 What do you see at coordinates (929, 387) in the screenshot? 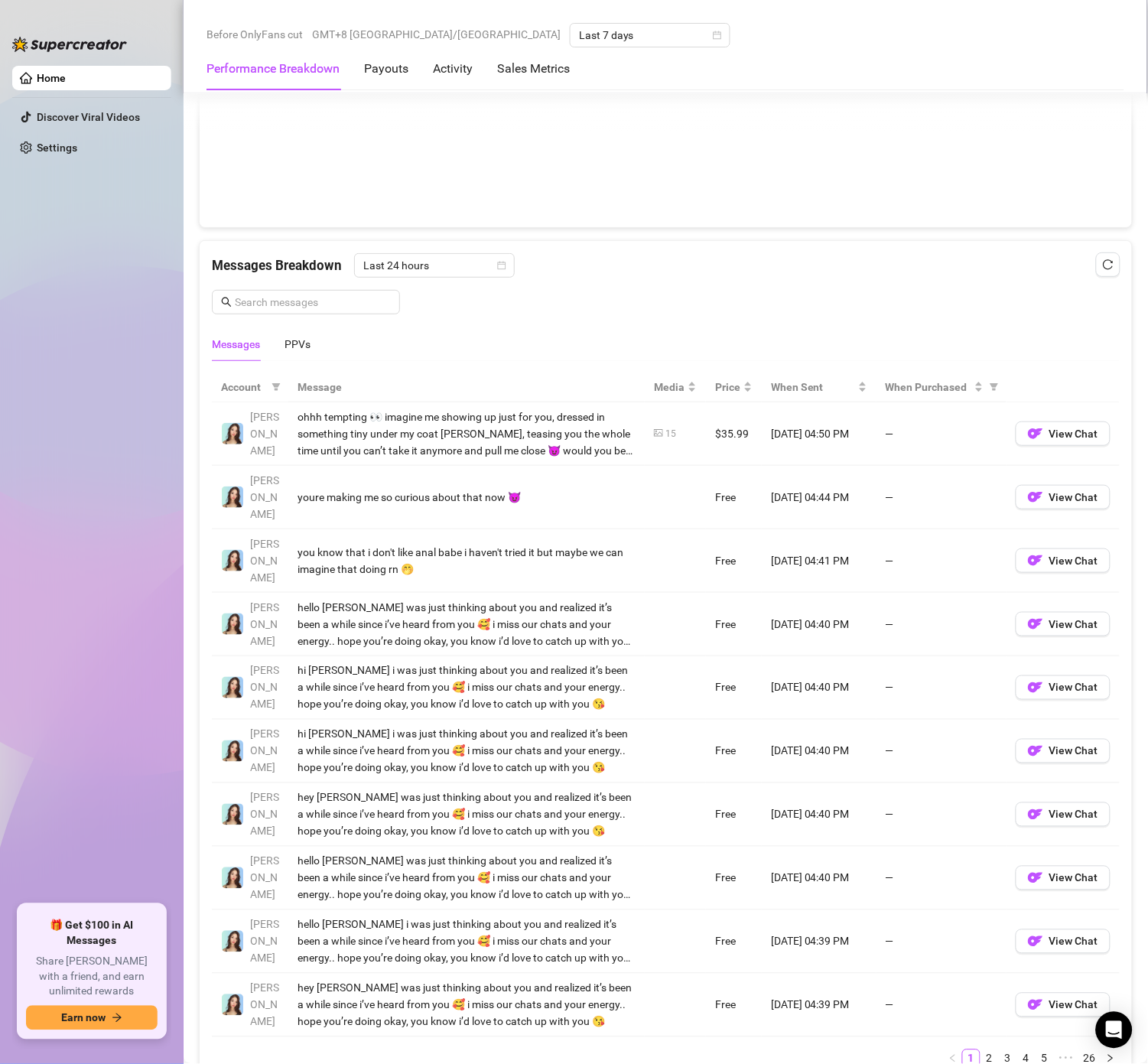
I see `span: When Purchased` at bounding box center [929, 387].